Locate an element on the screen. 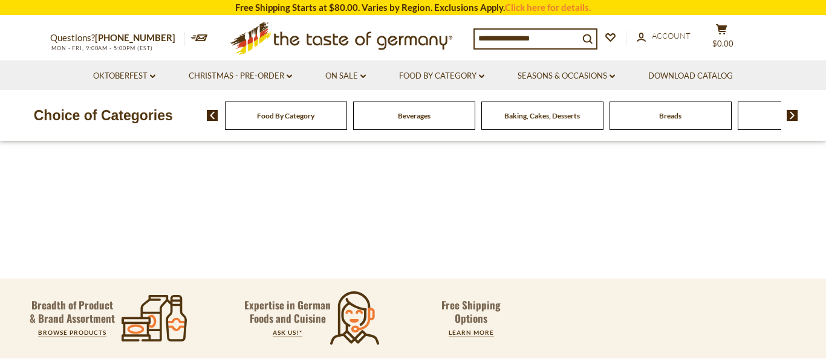  a: On Sale is located at coordinates (345, 76).